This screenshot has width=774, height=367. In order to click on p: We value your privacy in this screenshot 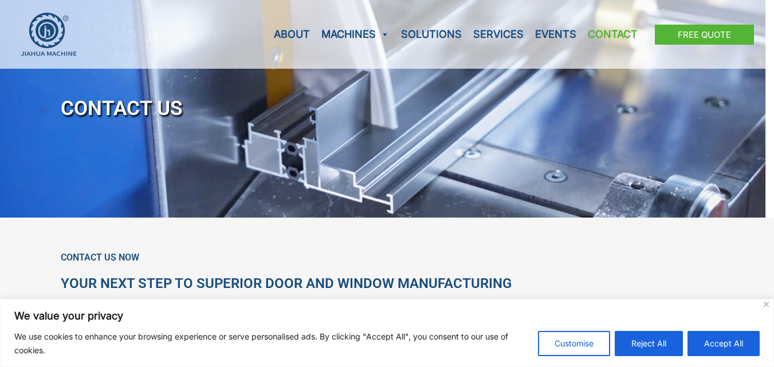, I will do `click(387, 316)`.